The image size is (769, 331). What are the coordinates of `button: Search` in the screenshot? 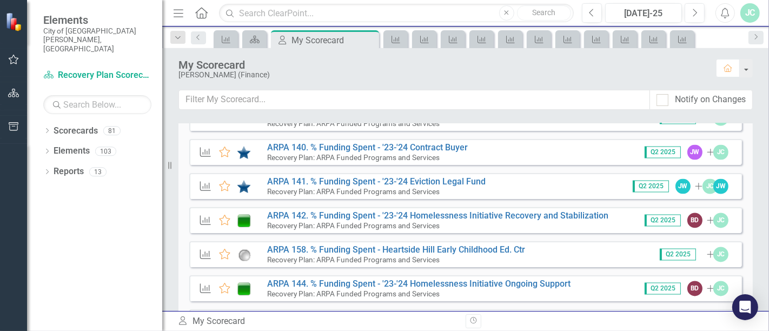 It's located at (544, 13).